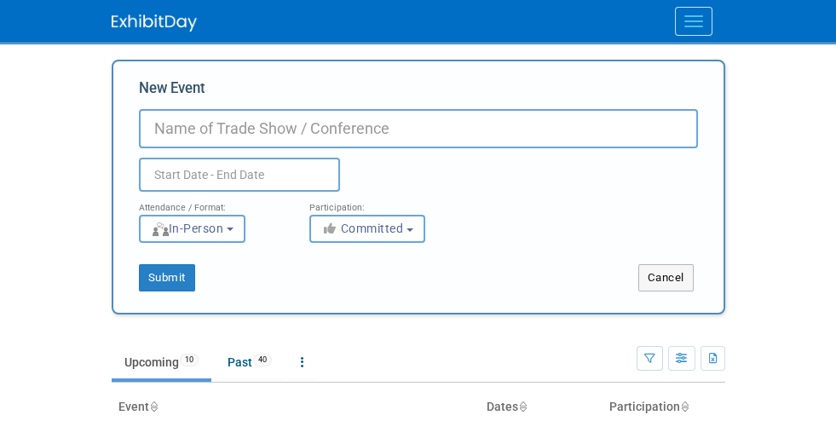 Image resolution: width=836 pixels, height=421 pixels. I want to click on span: 40, so click(262, 360).